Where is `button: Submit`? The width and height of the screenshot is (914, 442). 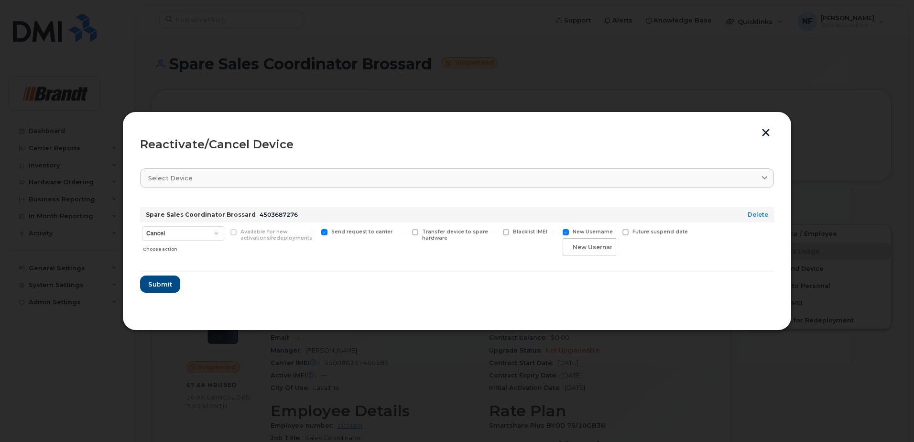 button: Submit is located at coordinates (160, 284).